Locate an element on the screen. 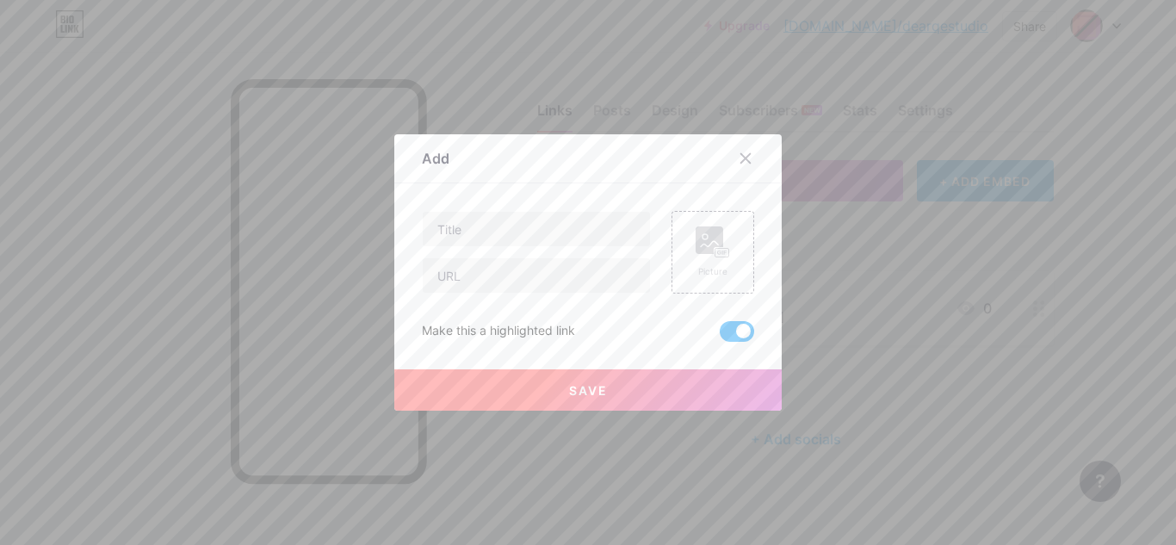  div: Add is located at coordinates (436, 158).